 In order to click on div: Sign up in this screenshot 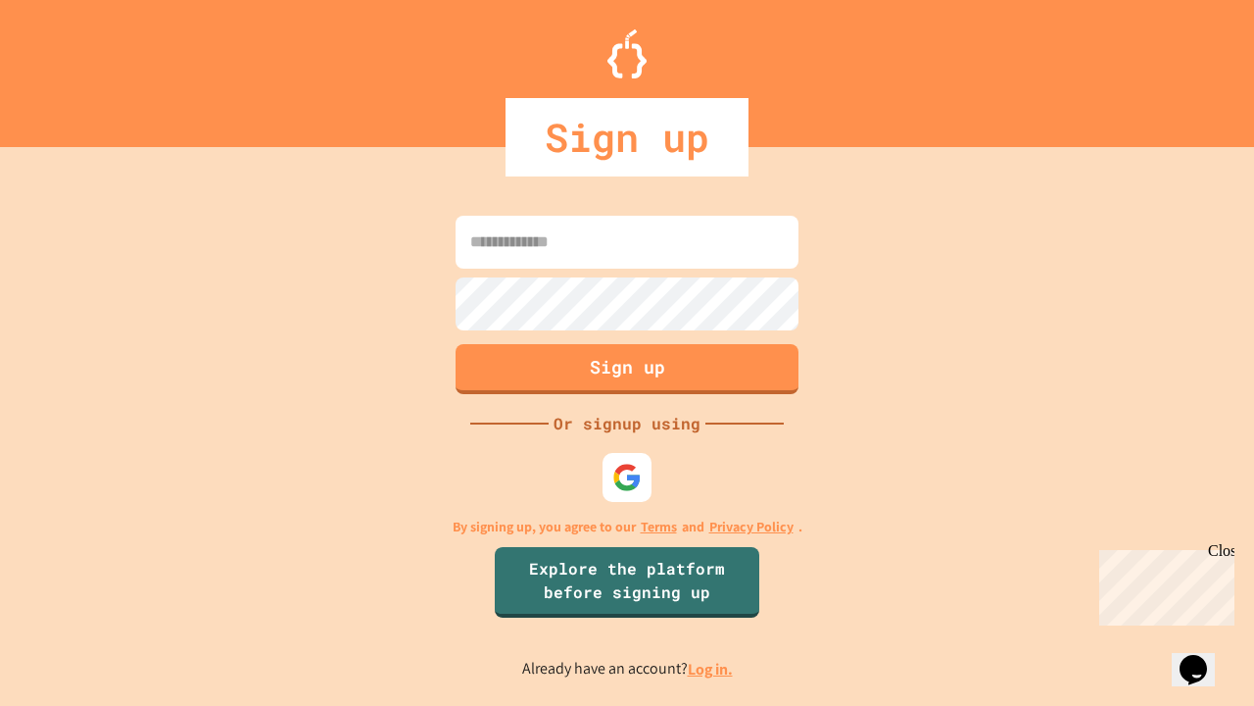, I will do `click(627, 137)`.